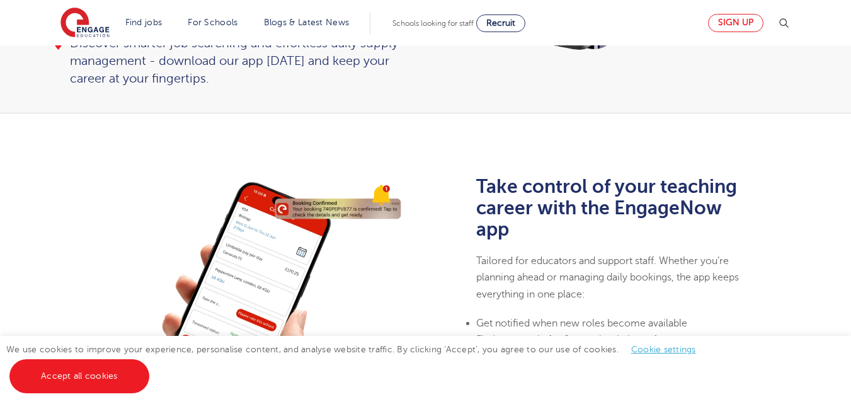 The height and width of the screenshot is (404, 851). I want to click on a: Sign up, so click(735, 23).